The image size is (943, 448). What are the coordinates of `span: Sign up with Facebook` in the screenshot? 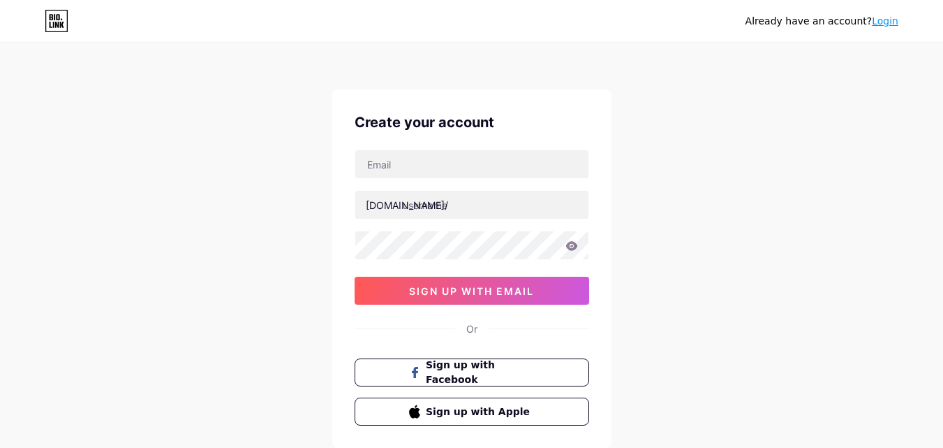 It's located at (480, 372).